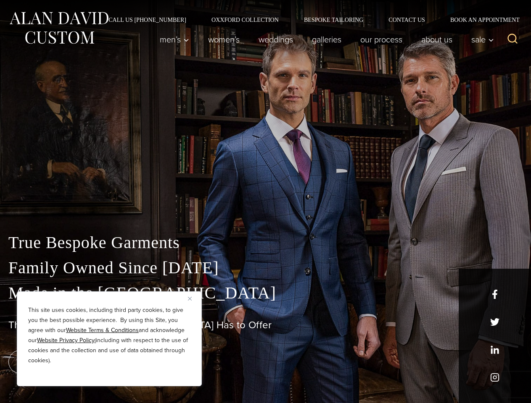 The width and height of the screenshot is (531, 403). What do you see at coordinates (193, 299) in the screenshot?
I see `button: Close` at bounding box center [193, 299].